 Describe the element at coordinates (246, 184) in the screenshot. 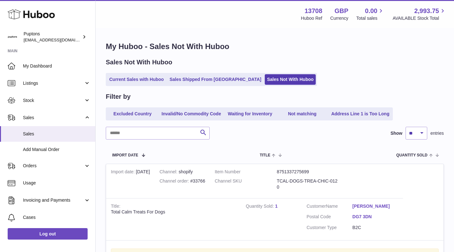

I see `dt: Channel SKU` at that location.